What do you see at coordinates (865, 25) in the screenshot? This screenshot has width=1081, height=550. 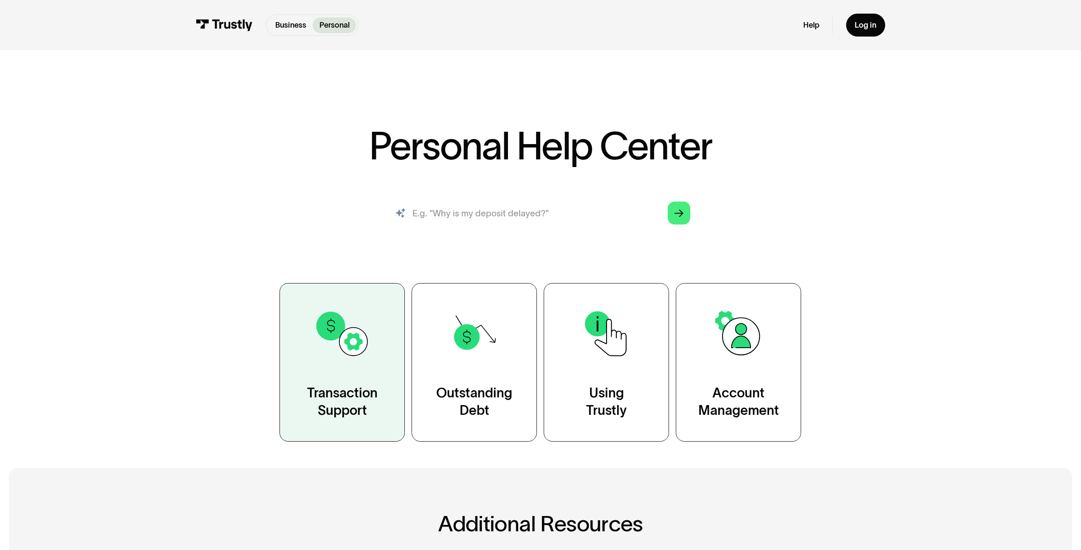 I see `div: Log in` at bounding box center [865, 25].